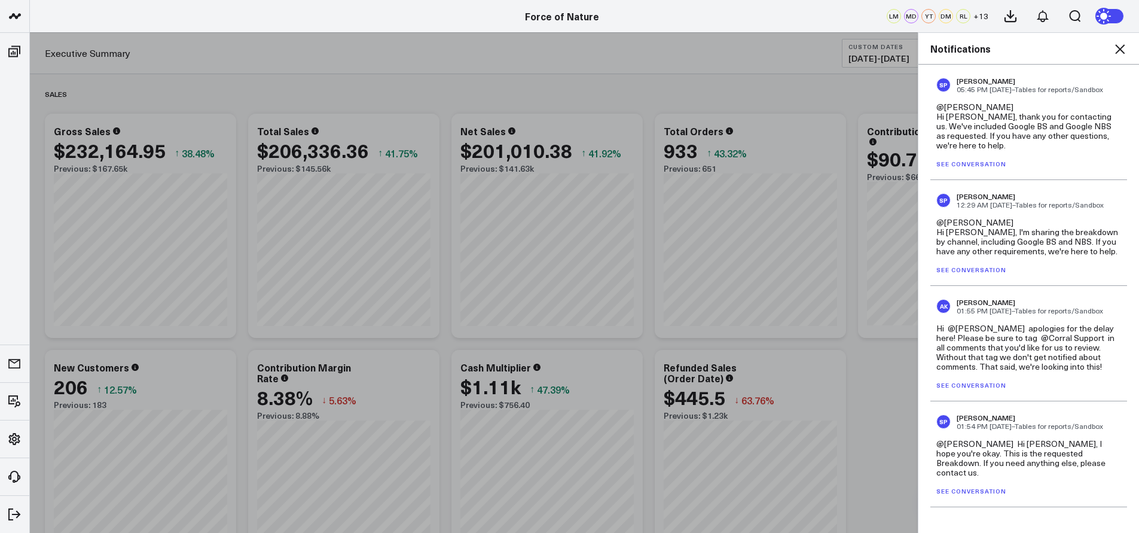 The image size is (1139, 533). What do you see at coordinates (946, 16) in the screenshot?
I see `div: DM` at bounding box center [946, 16].